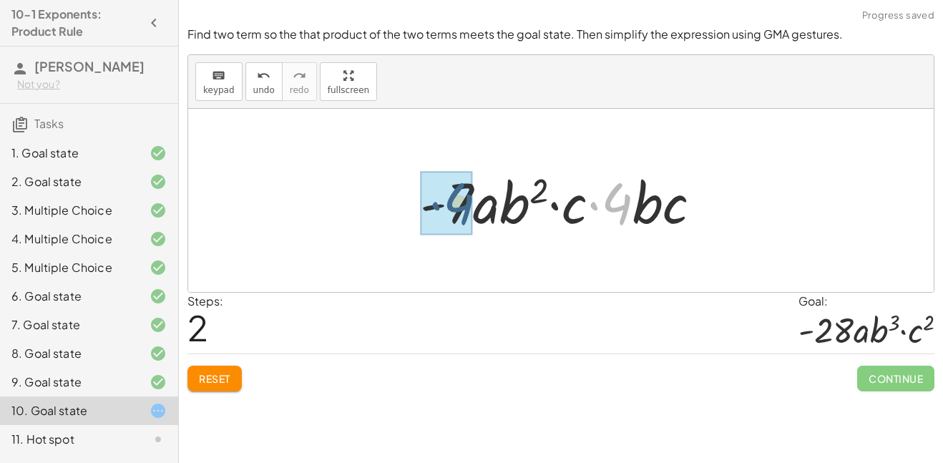 The height and width of the screenshot is (463, 943). I want to click on span: undo, so click(264, 90).